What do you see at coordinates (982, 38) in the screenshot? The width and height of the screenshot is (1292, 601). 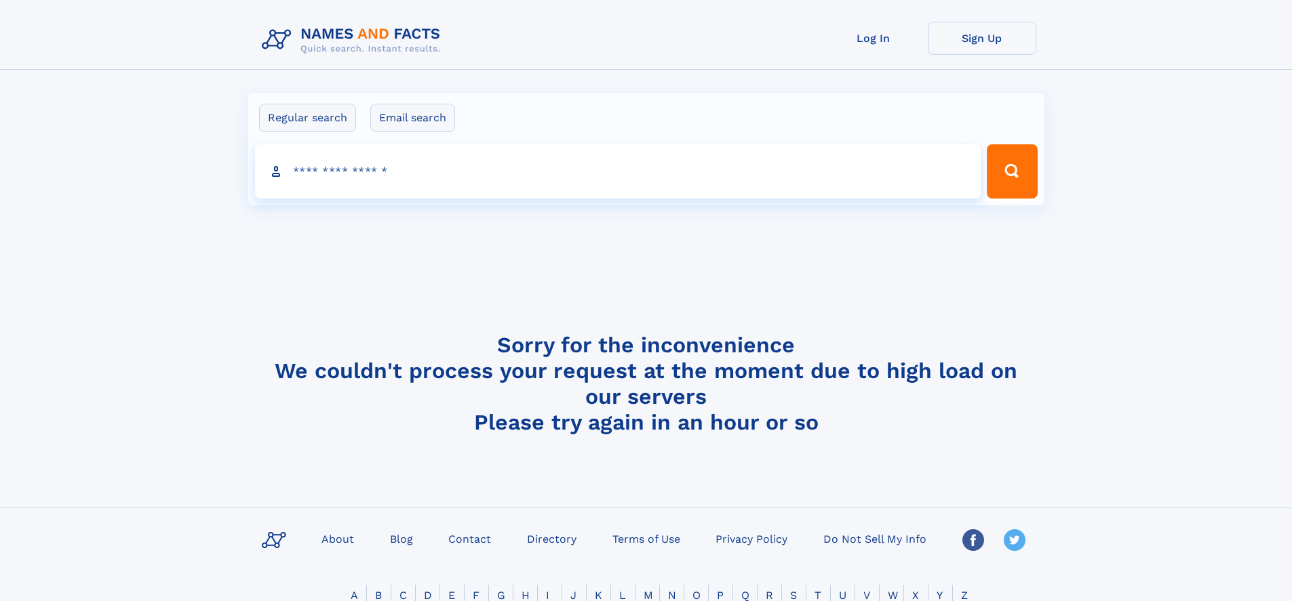 I see `a: Sign Up` at bounding box center [982, 38].